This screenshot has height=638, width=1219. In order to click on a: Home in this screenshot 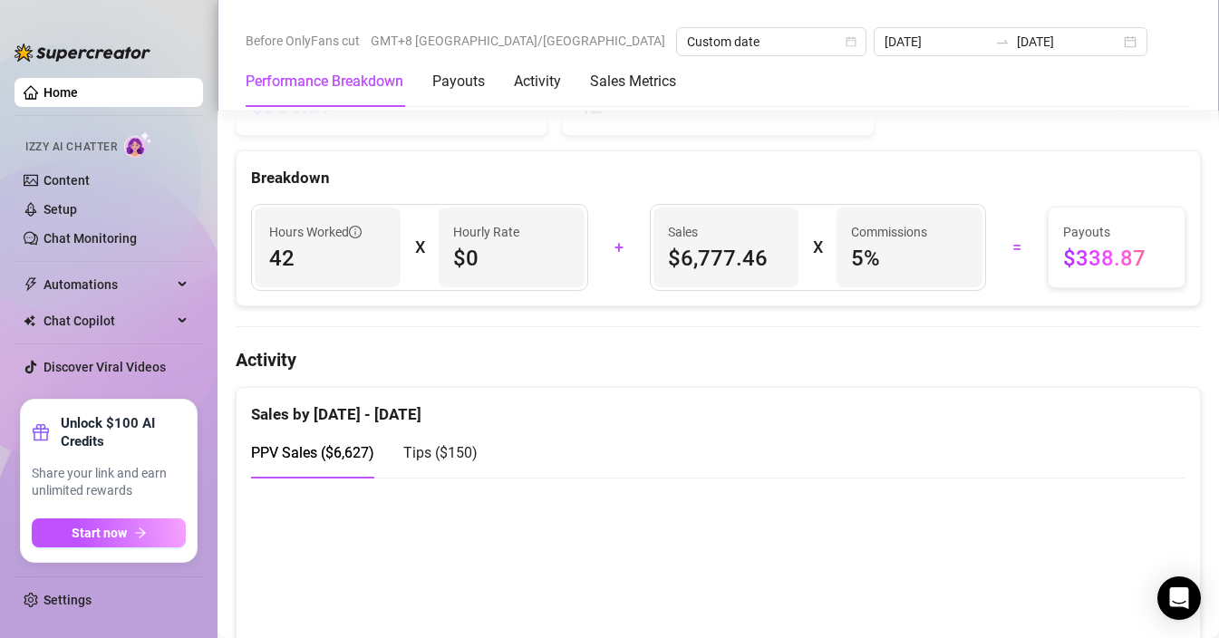, I will do `click(61, 92)`.